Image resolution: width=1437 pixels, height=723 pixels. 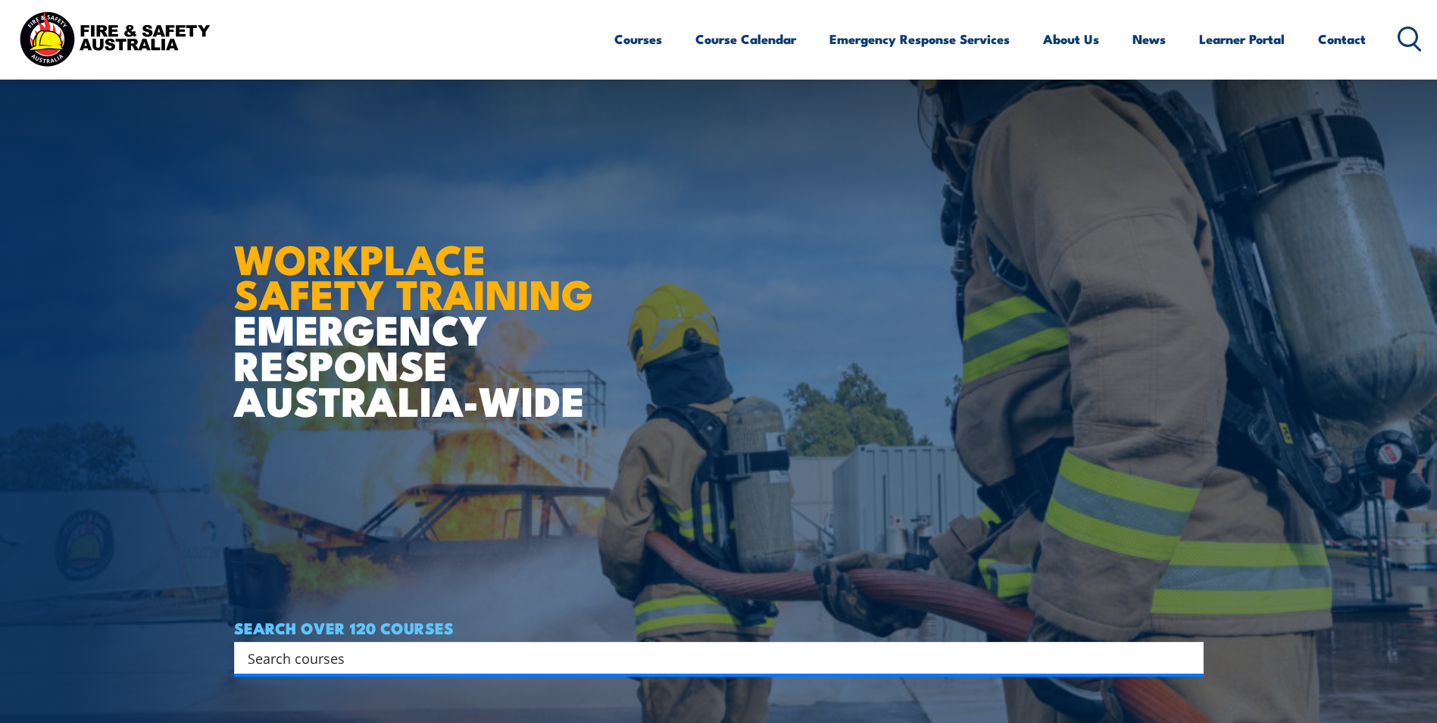 What do you see at coordinates (709, 658) in the screenshot?
I see `input: Search input` at bounding box center [709, 658].